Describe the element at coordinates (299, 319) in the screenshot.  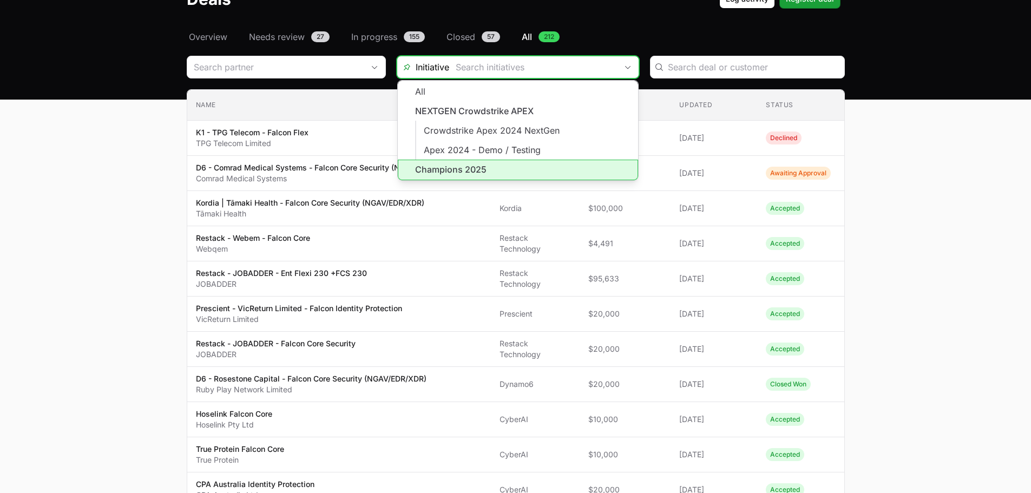
I see `p: VicReturn Limited` at that location.